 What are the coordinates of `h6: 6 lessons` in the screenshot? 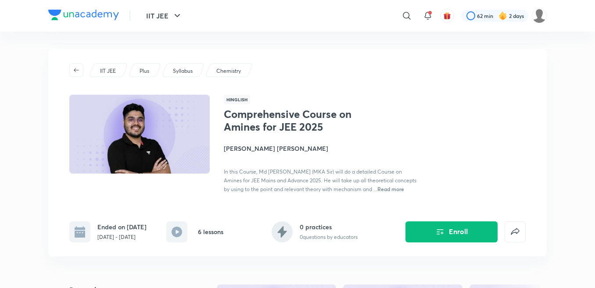 It's located at (211, 232).